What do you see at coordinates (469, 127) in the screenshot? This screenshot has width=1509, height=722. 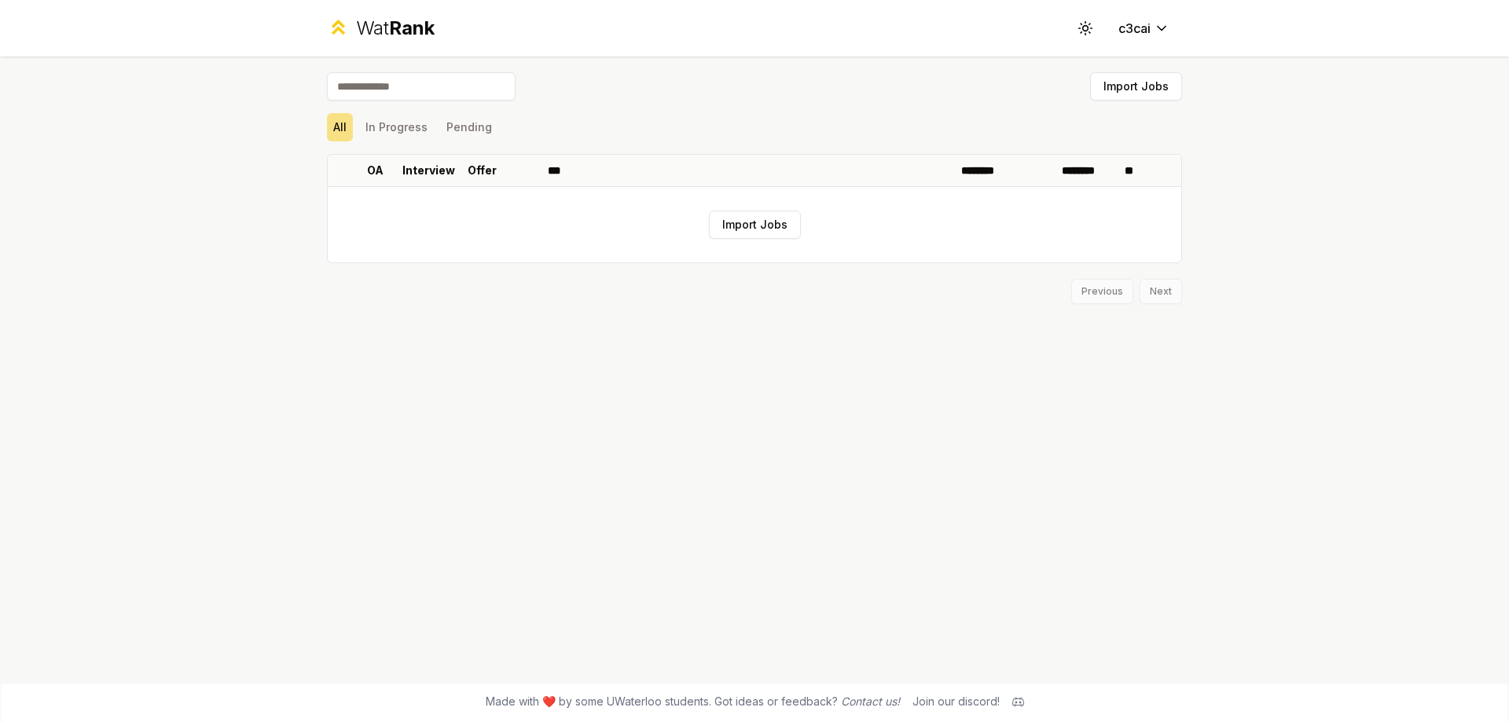 I see `button: Pending` at bounding box center [469, 127].